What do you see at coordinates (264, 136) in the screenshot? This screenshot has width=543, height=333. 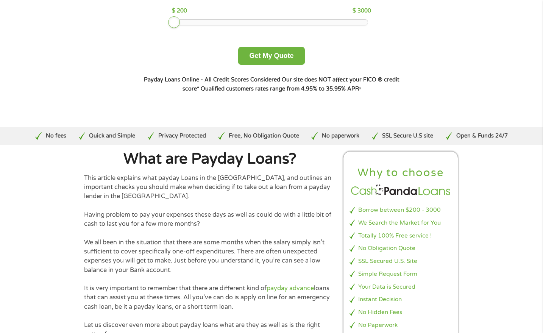 I see `p: Free, No Obligation Quote` at bounding box center [264, 136].